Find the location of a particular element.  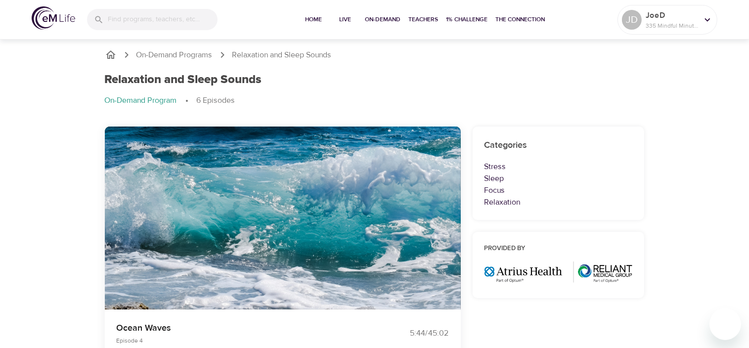

input: Find programs, teachers, etc... is located at coordinates (163, 19).